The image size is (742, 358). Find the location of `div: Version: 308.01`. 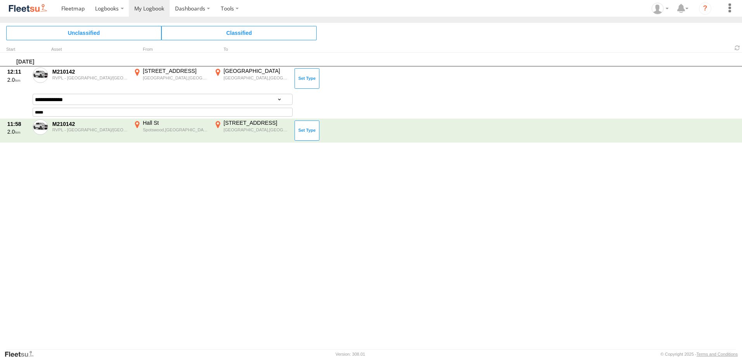

div: Version: 308.01 is located at coordinates (350, 355).